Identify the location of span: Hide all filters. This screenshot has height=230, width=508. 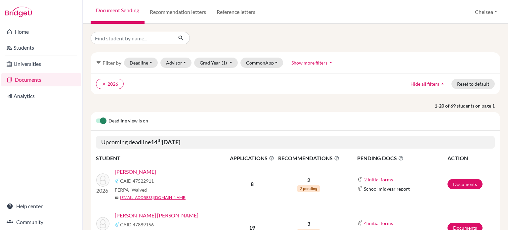
(425, 84).